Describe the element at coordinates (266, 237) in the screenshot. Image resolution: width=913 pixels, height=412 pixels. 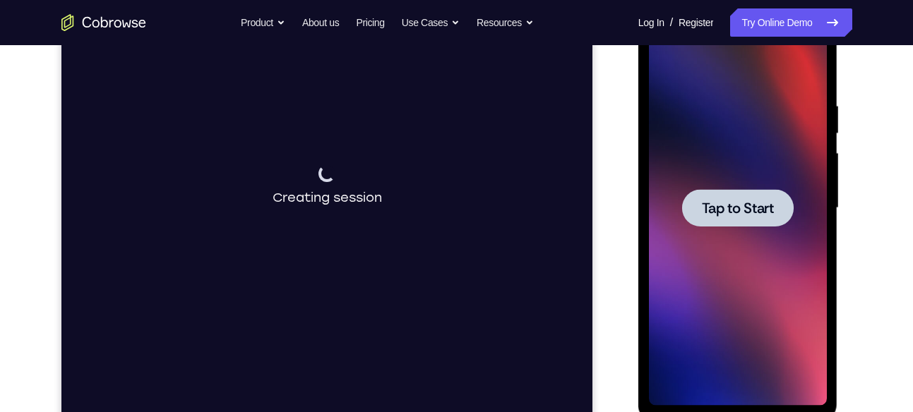
I see `div: Creating session` at that location.